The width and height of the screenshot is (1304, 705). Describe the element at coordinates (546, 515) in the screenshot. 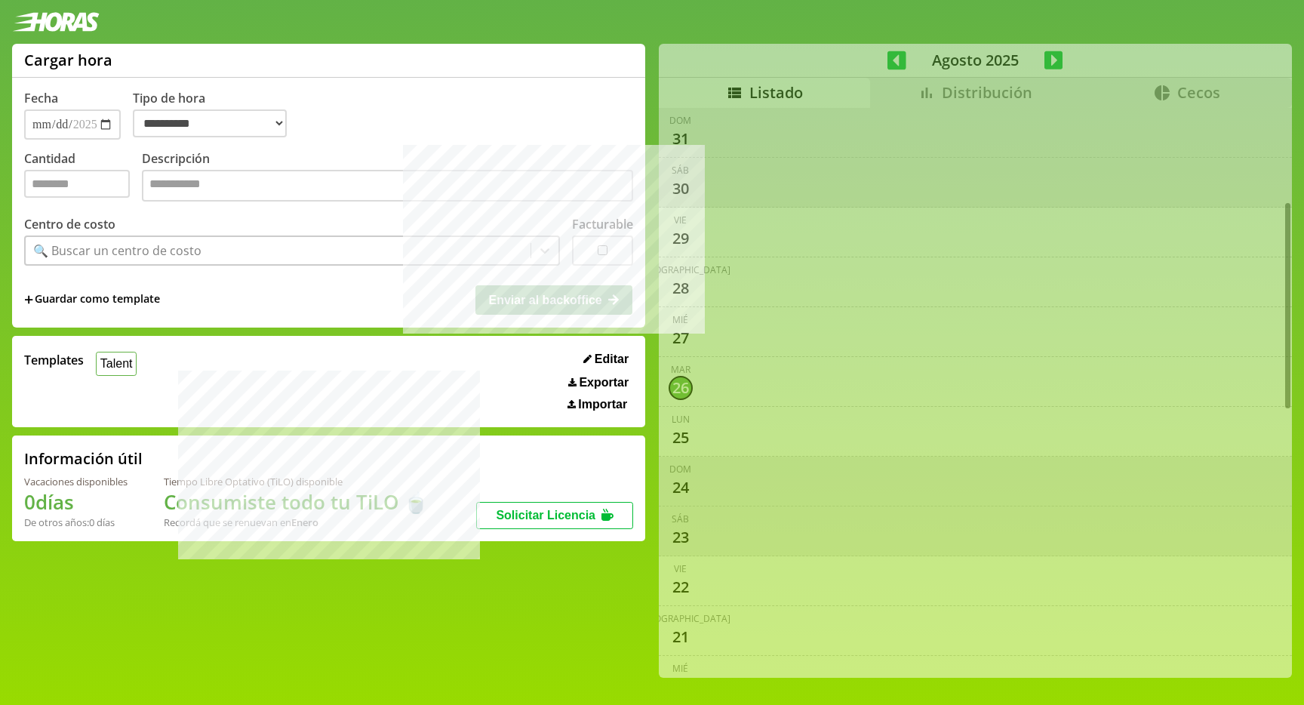

I see `span: Solicitar Licencia` at that location.